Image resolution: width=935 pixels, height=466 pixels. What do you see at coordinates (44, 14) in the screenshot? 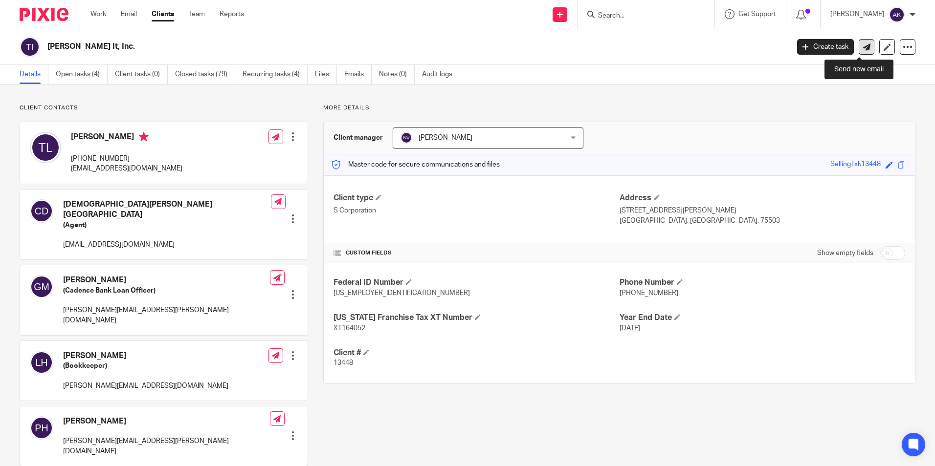
I see `img: Pixie` at bounding box center [44, 14].